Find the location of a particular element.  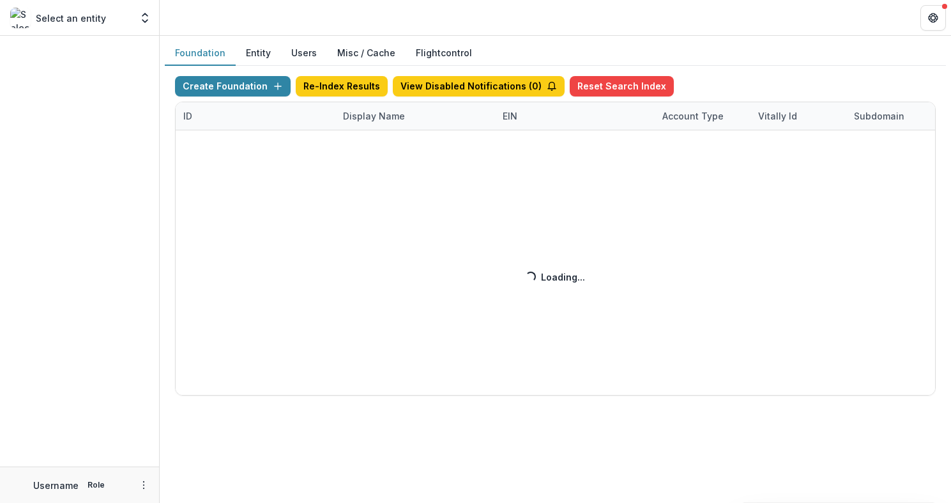

button: Misc / Cache is located at coordinates (366, 53).